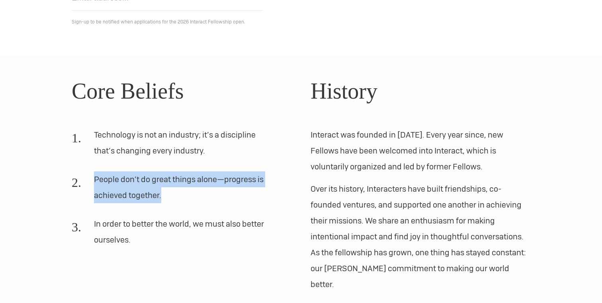 The image size is (602, 303). What do you see at coordinates (172, 235) in the screenshot?
I see `li: In order to better the world, we must also better ourselves.` at bounding box center [172, 235].